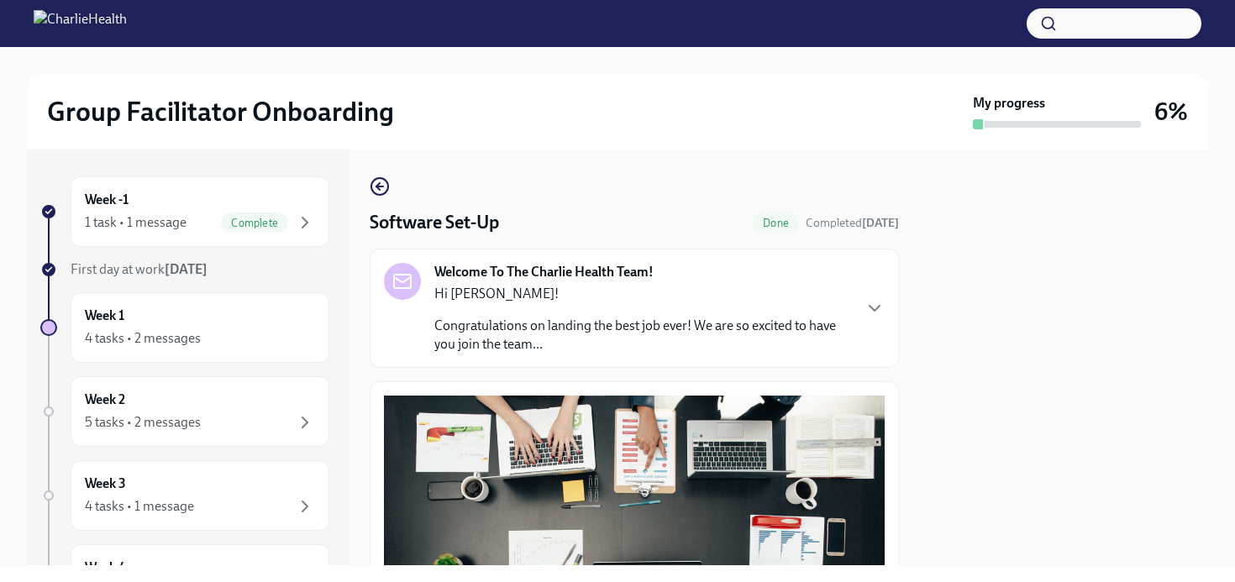 Image resolution: width=1235 pixels, height=582 pixels. Describe the element at coordinates (185, 496) in the screenshot. I see `a: Week 34 tasks • 1 message` at that location.